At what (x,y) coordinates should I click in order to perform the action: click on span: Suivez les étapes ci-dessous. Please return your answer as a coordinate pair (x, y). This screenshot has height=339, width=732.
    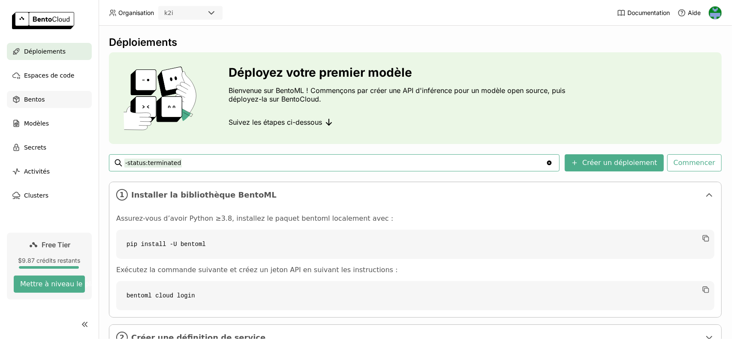
    Looking at the image, I should click on (275, 122).